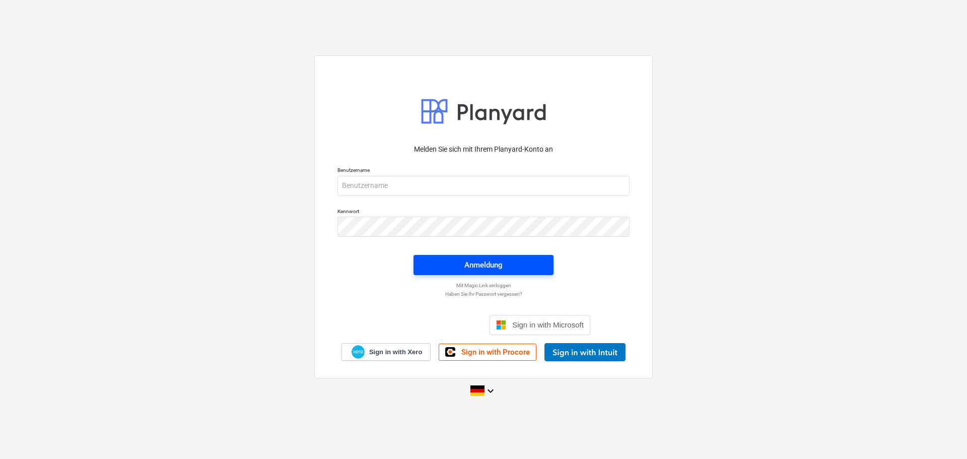 The image size is (967, 459). I want to click on span: Sign in with Microsoft, so click(548, 324).